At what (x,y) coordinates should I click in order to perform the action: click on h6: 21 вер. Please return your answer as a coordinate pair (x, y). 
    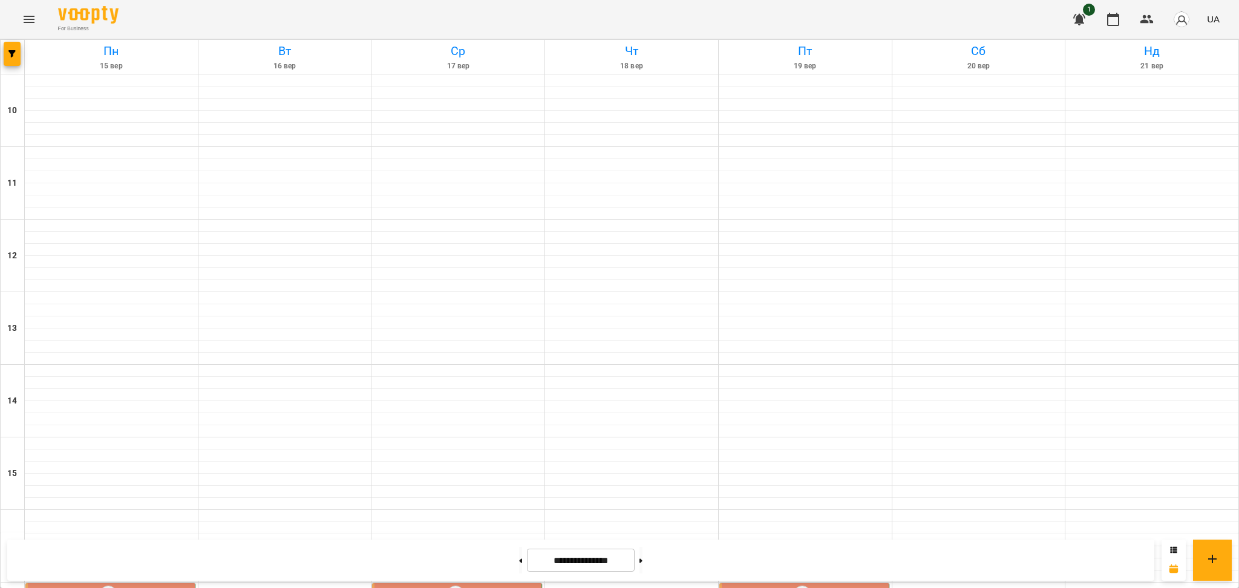
    Looking at the image, I should click on (1152, 66).